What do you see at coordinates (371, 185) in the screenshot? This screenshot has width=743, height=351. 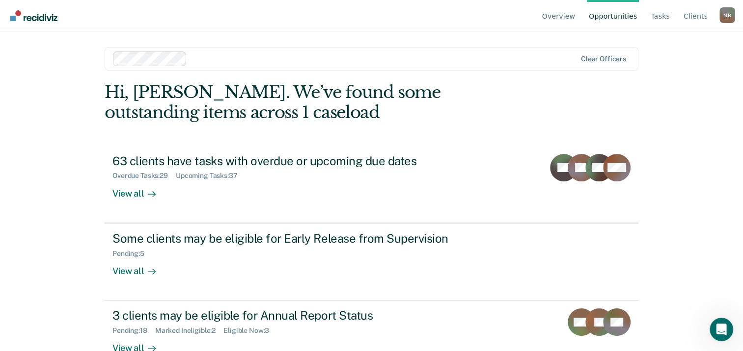 I see `a: 63 clients have tasks with overdue or upcoming due datesOverdue Tasks:29Upcoming Tasks:37View all` at bounding box center [371, 185].